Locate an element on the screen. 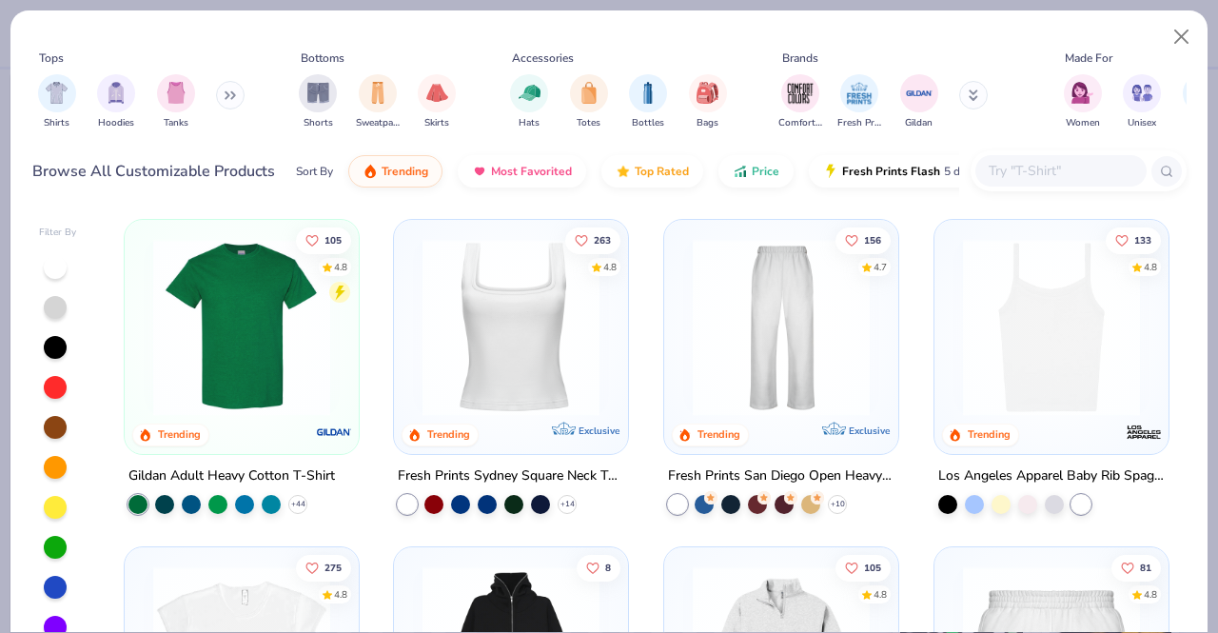 The width and height of the screenshot is (1218, 633). span: Shorts is located at coordinates (318, 123).